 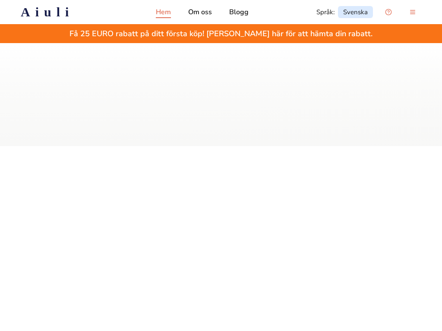 I want to click on a: Blogg, so click(x=238, y=12).